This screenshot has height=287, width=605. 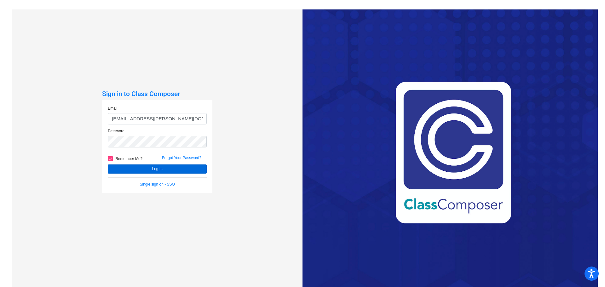 What do you see at coordinates (129, 159) in the screenshot?
I see `span: Remember Me?` at bounding box center [129, 159].